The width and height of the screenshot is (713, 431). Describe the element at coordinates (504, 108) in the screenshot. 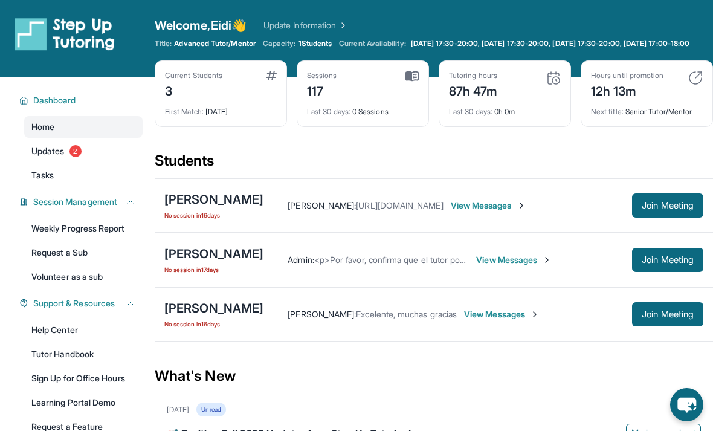

I see `div: 0h 0m` at that location.